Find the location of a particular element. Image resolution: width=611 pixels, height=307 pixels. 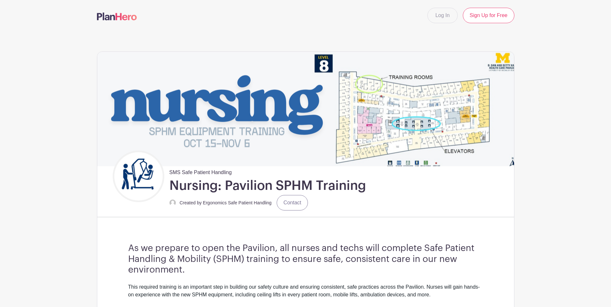

span: SMS Safe Patient Handling is located at coordinates (201, 171).